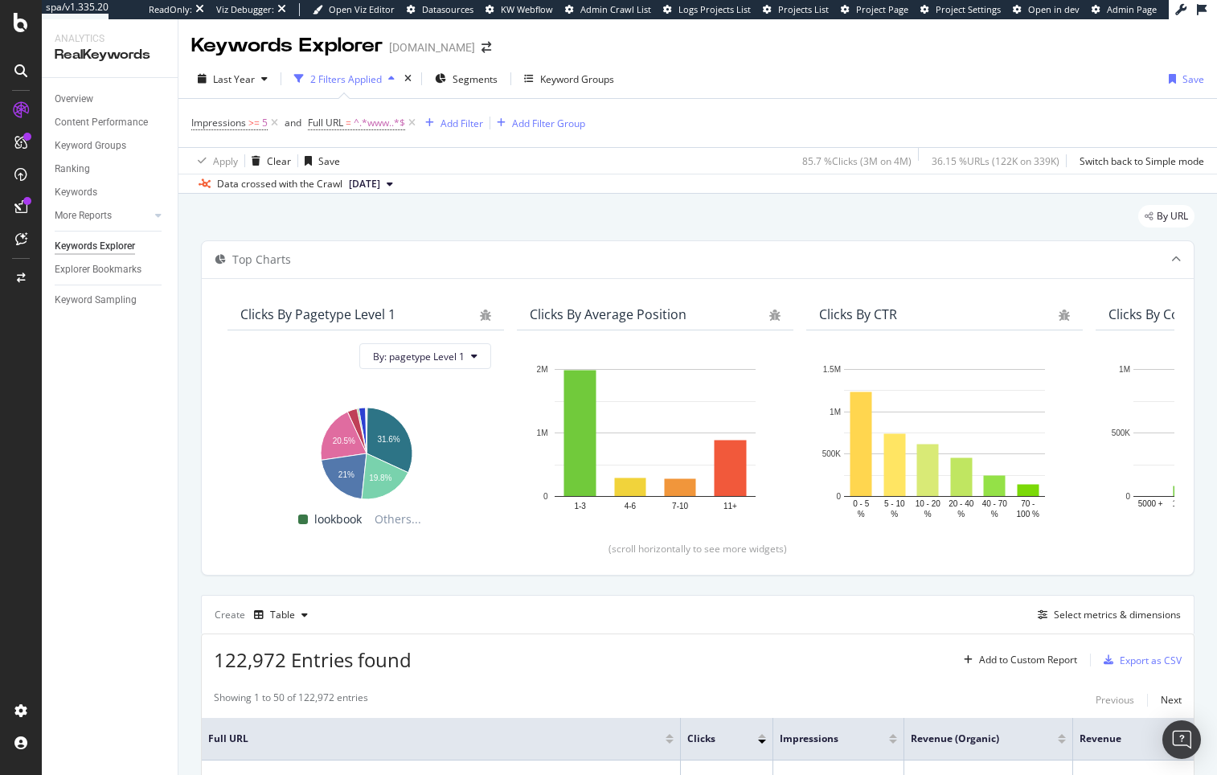 The height and width of the screenshot is (775, 1217). Describe the element at coordinates (344, 441) in the screenshot. I see `text: 20.5%` at that location.